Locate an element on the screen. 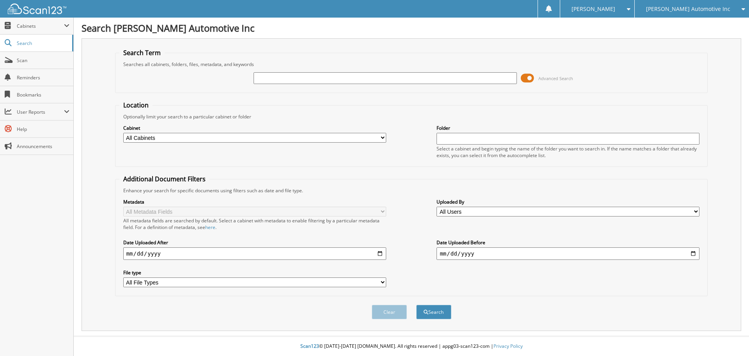 Image resolution: width=749 pixels, height=356 pixels. div: Searches all cabinets, folders, files, metadata, and keywords is located at coordinates (412, 64).